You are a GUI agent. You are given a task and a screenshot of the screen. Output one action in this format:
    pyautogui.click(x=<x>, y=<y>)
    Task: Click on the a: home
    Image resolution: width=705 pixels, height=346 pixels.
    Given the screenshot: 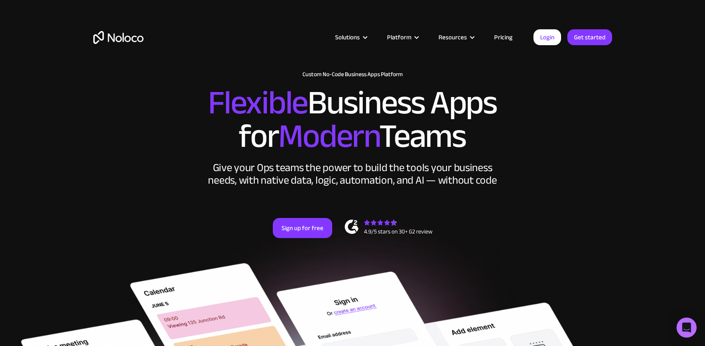 What is the action you would take?
    pyautogui.click(x=118, y=37)
    